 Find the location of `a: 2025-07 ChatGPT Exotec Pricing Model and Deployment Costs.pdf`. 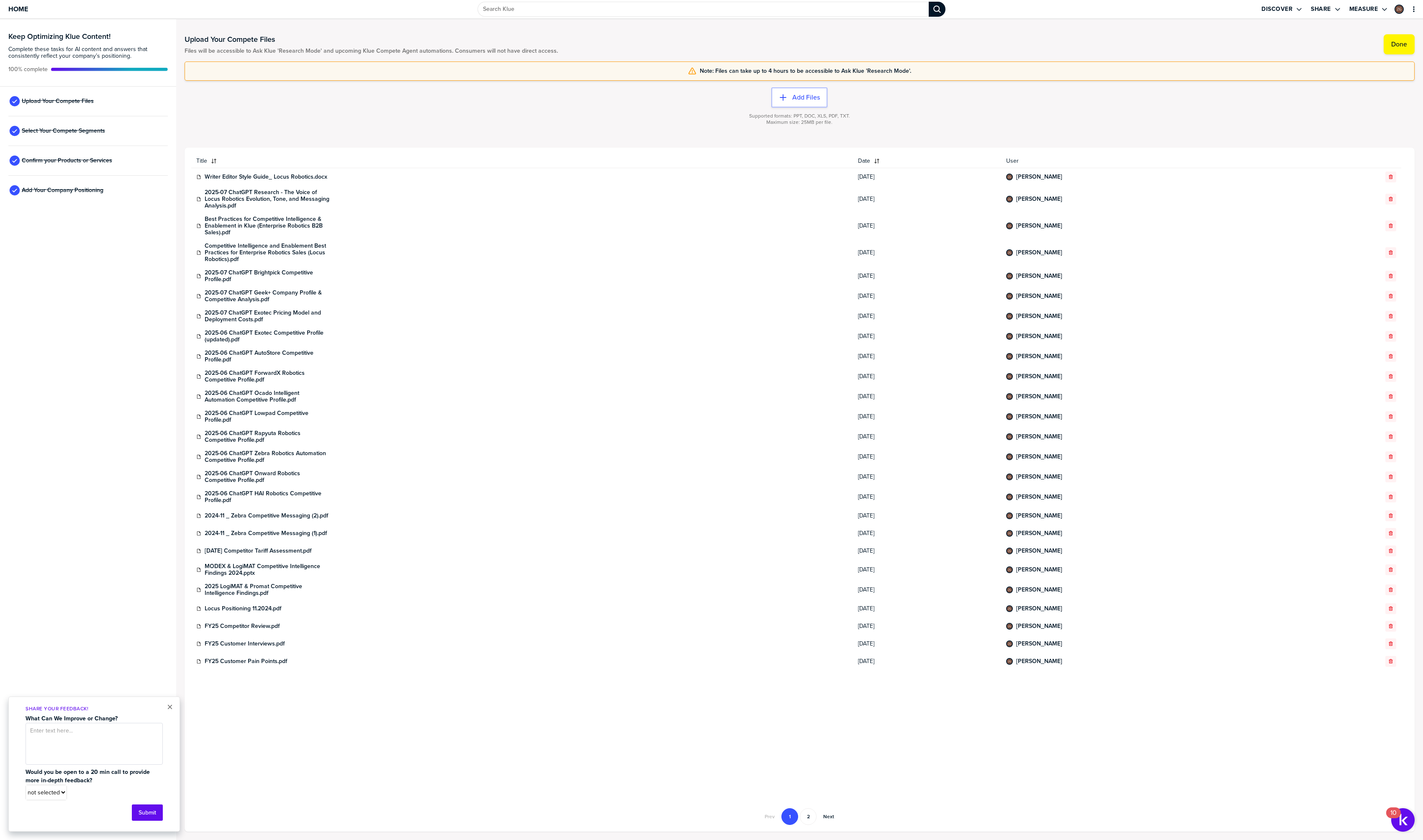

a: 2025-07 ChatGPT Exotec Pricing Model and Deployment Costs.pdf is located at coordinates (267, 317).